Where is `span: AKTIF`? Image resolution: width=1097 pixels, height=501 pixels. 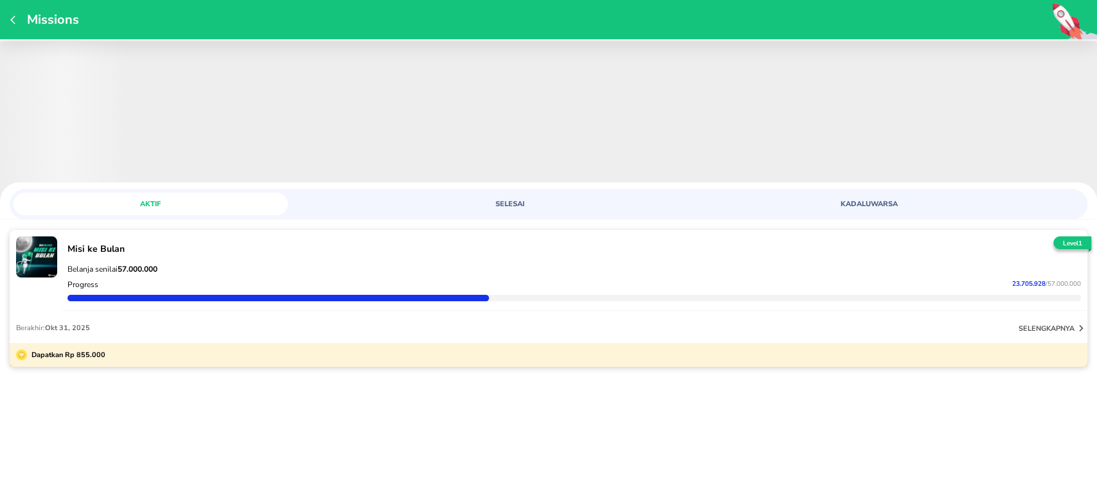 span: AKTIF is located at coordinates (150, 204).